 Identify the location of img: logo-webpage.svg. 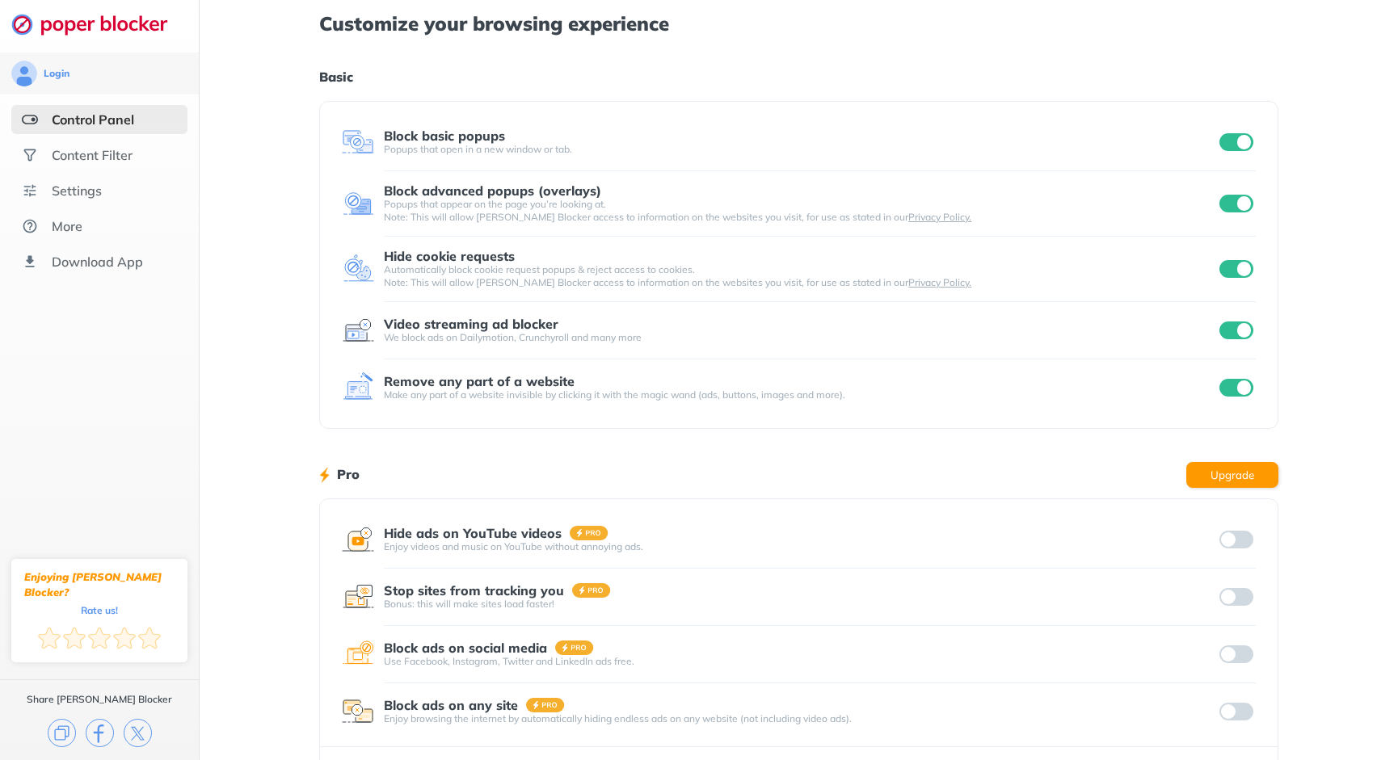
(98, 24).